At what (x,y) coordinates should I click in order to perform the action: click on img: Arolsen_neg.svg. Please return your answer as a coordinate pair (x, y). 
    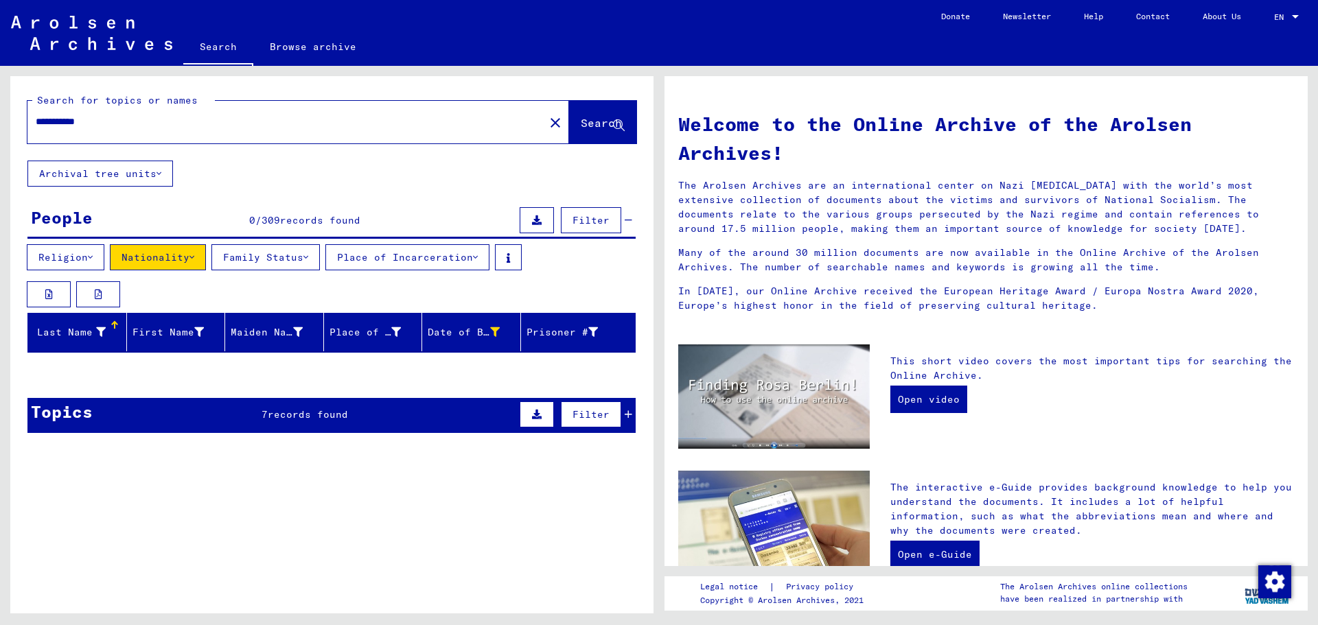
    Looking at the image, I should click on (91, 33).